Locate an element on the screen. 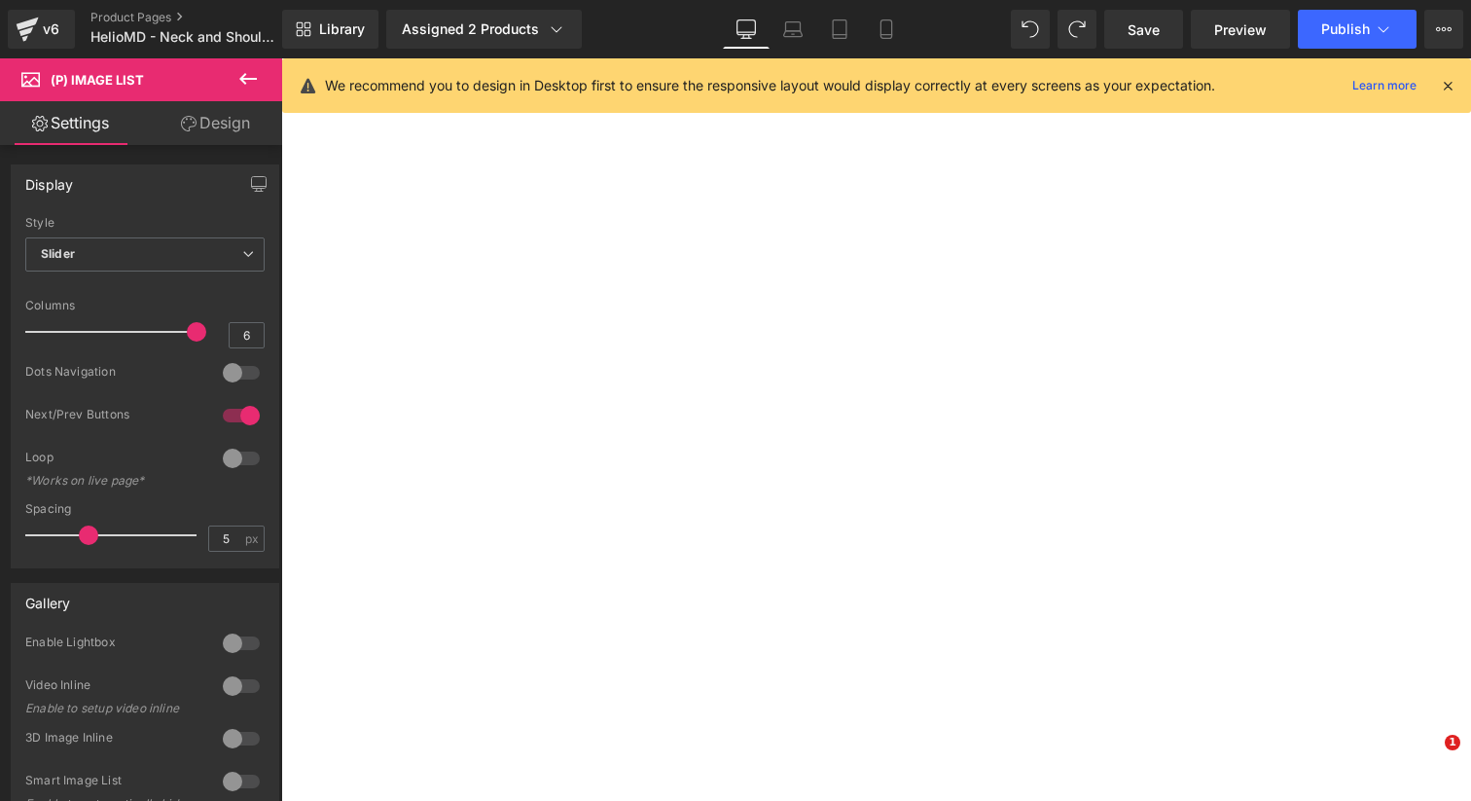 The height and width of the screenshot is (801, 1471). span: Publish is located at coordinates (1345, 29).